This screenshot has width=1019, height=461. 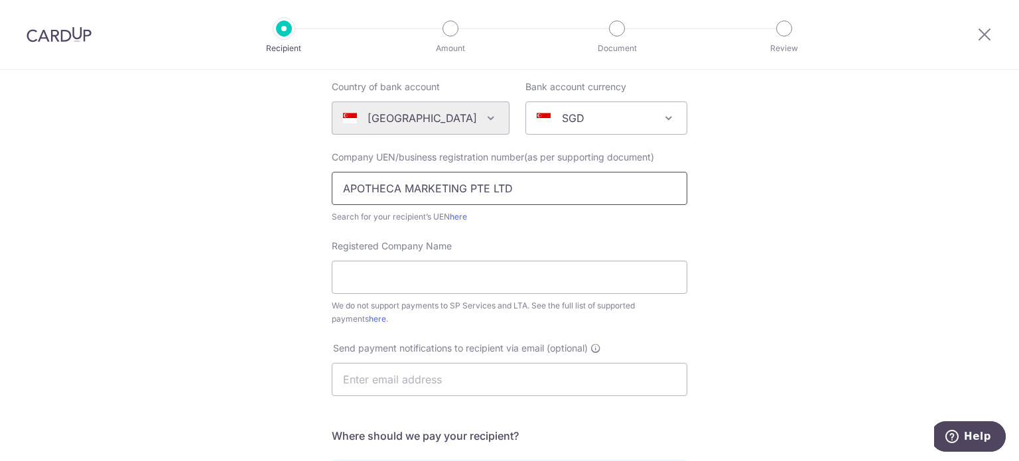 I want to click on span: Send payment notifications to recipient via email (optional), so click(x=460, y=348).